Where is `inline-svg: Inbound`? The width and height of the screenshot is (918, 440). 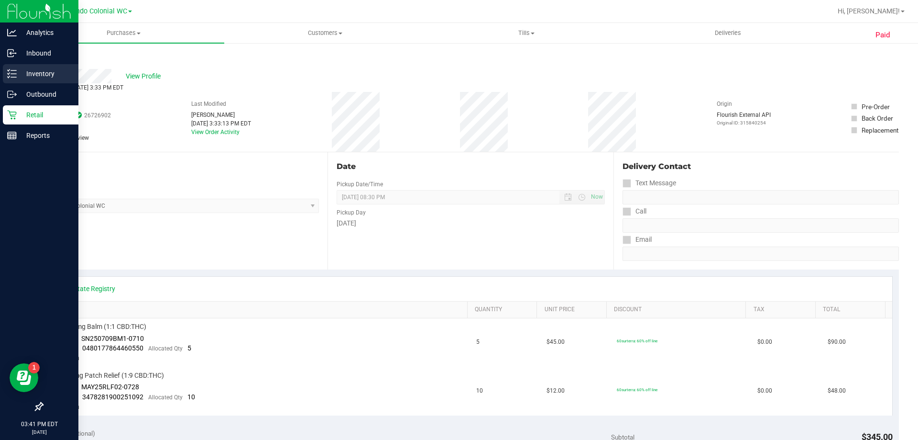 inline-svg: Inbound is located at coordinates (12, 53).